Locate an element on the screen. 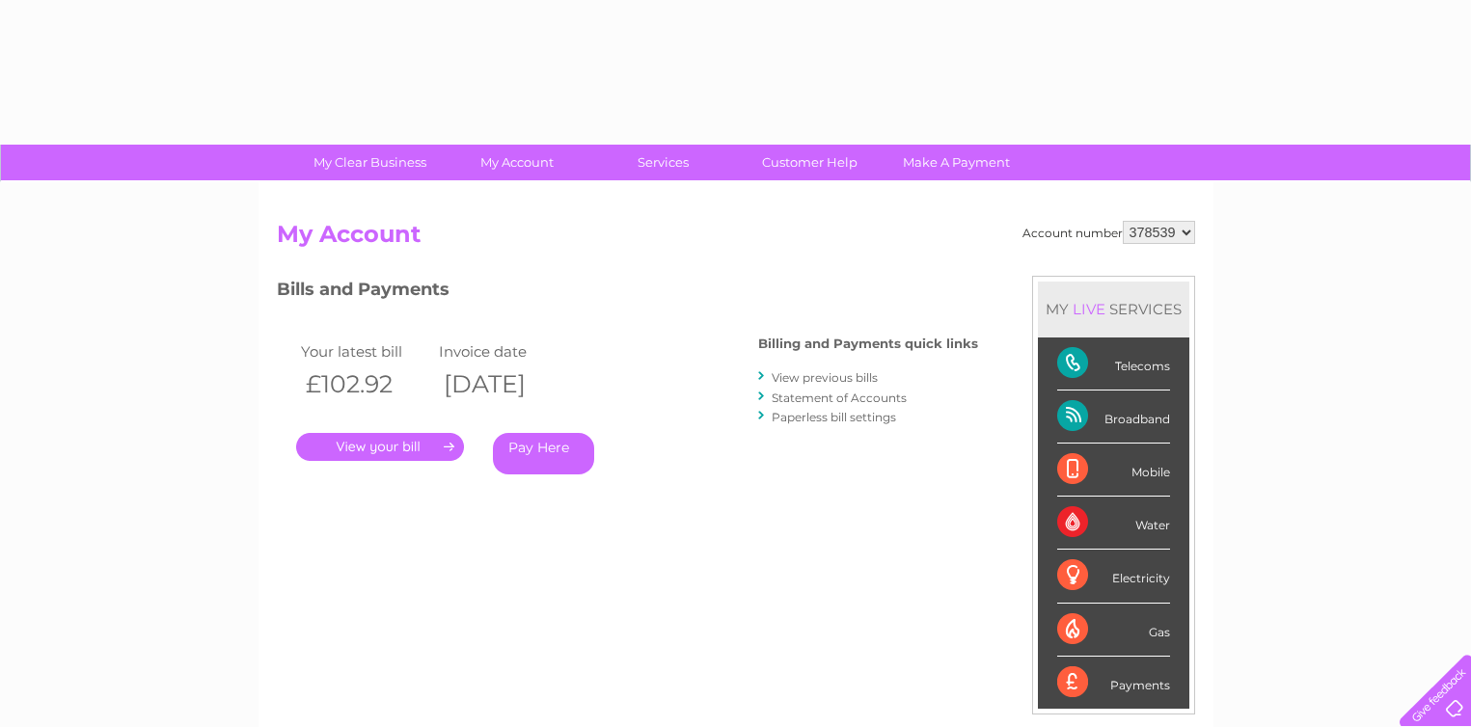 The height and width of the screenshot is (727, 1471). div: LIVE is located at coordinates (1089, 309).